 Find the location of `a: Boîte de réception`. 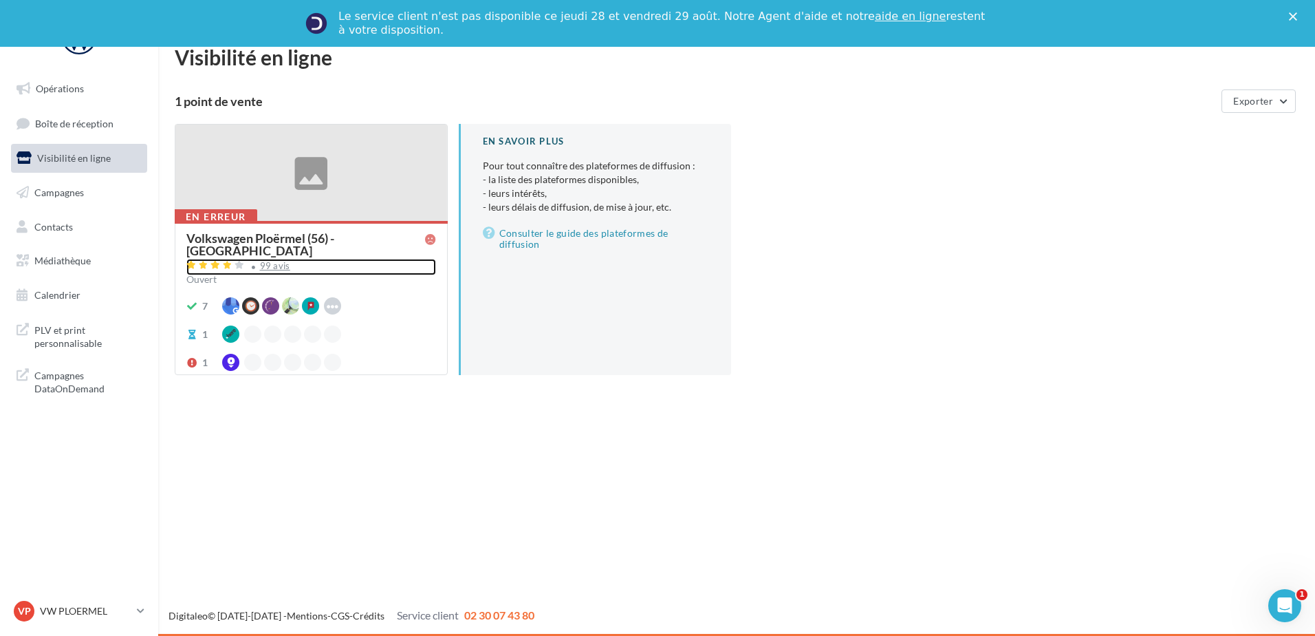

a: Boîte de réception is located at coordinates (79, 123).